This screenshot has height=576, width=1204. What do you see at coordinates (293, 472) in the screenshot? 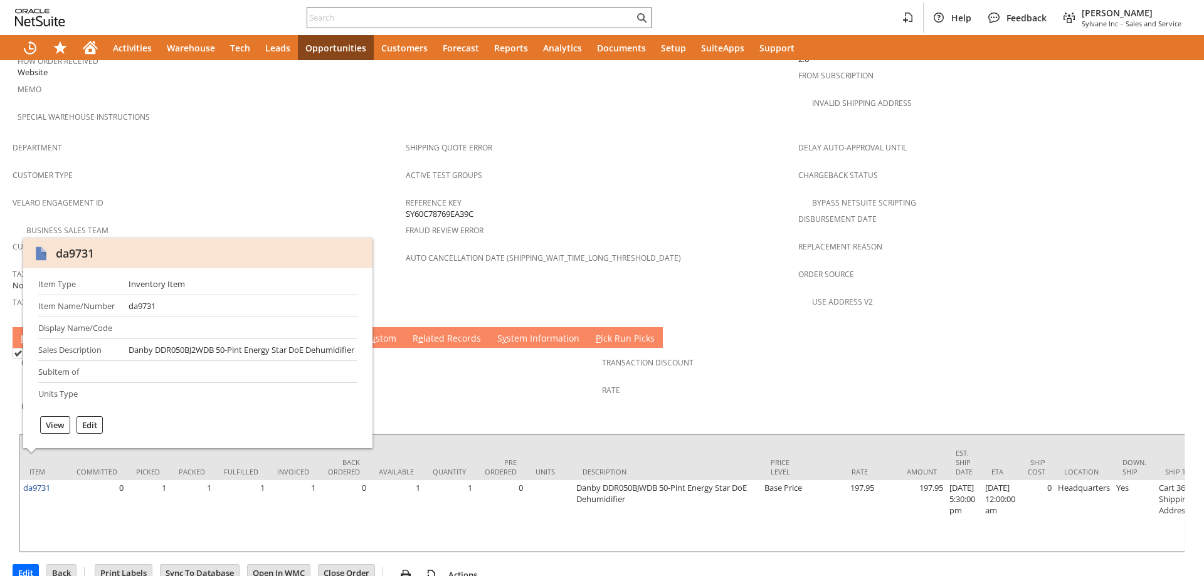
I see `div: Invoiced` at bounding box center [293, 472].